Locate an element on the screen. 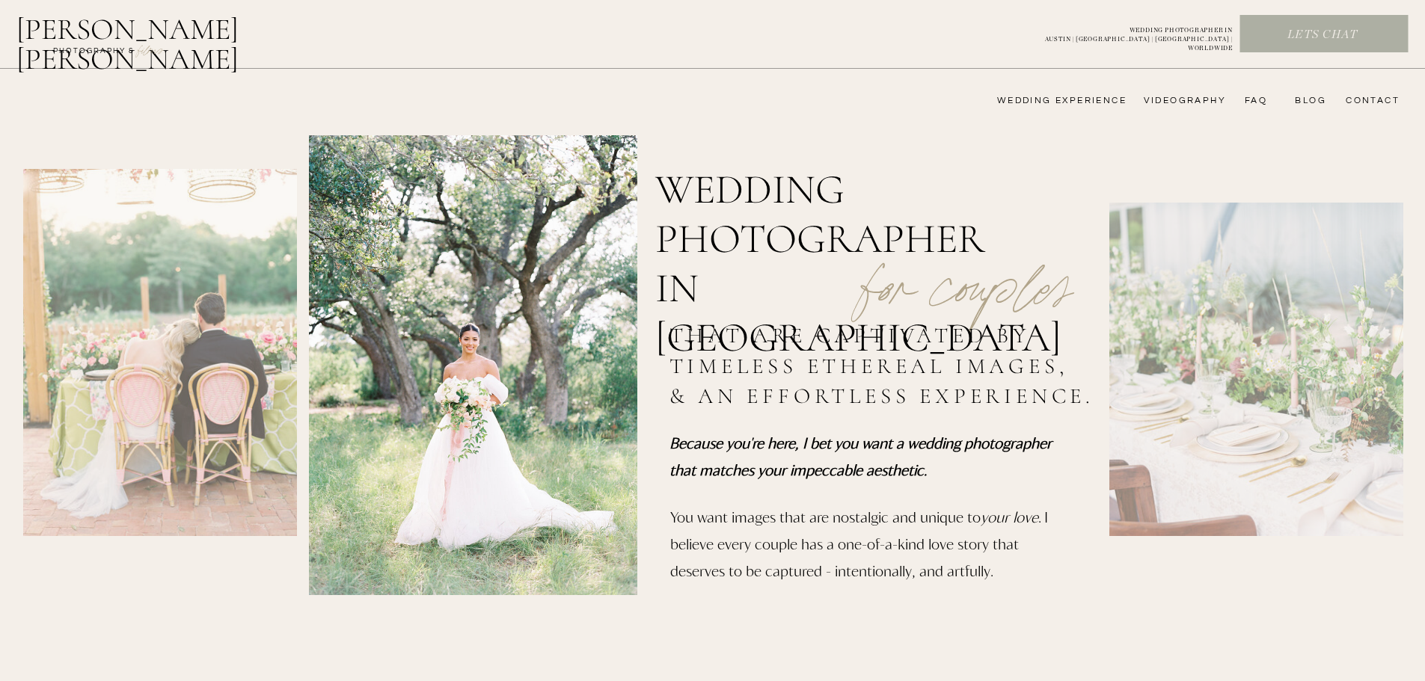 This screenshot has height=681, width=1425. nav: bLog is located at coordinates (1307, 101).